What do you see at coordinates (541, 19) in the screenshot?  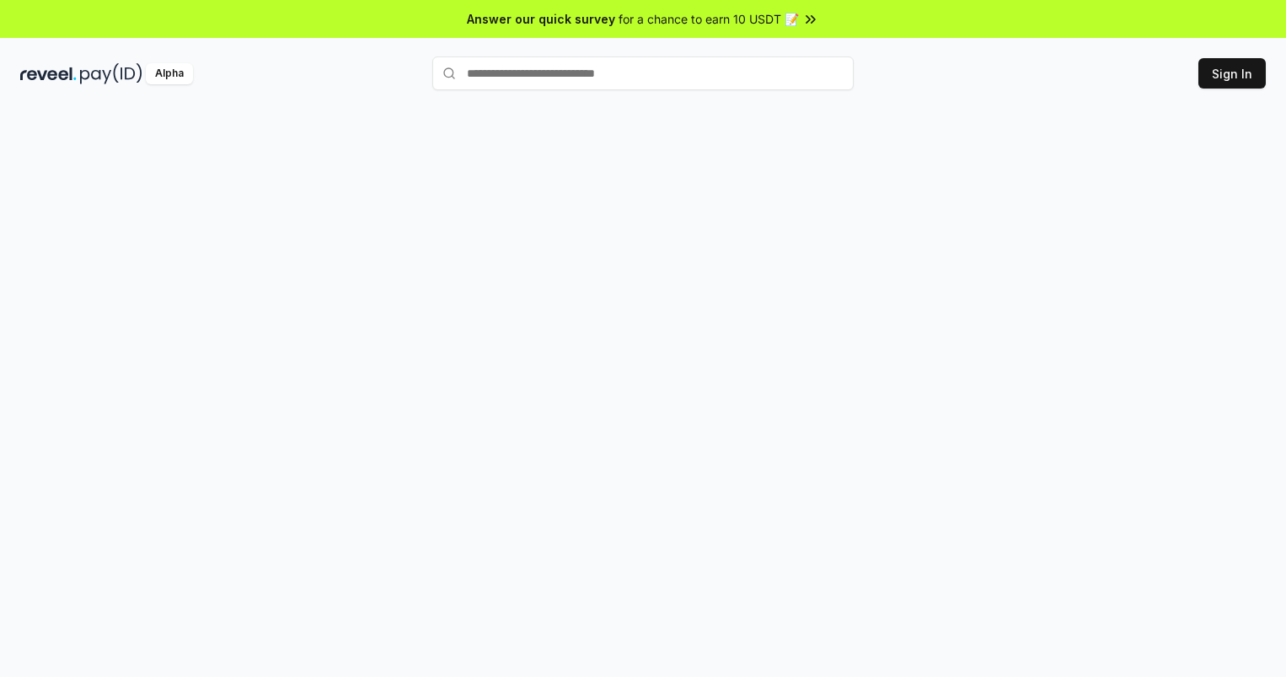 I see `span: Answer our quick survey` at bounding box center [541, 19].